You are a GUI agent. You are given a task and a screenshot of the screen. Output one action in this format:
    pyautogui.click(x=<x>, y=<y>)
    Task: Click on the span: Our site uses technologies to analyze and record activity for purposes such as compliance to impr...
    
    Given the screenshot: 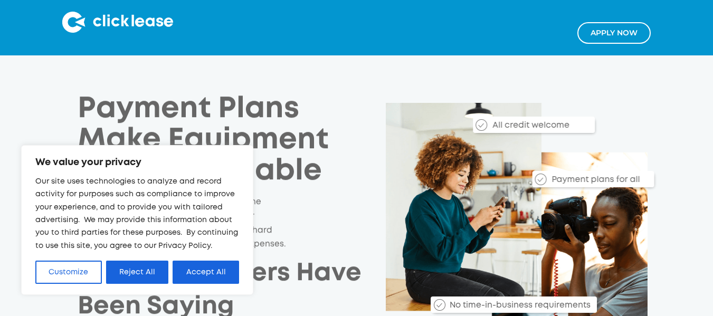 What is the action you would take?
    pyautogui.click(x=137, y=214)
    